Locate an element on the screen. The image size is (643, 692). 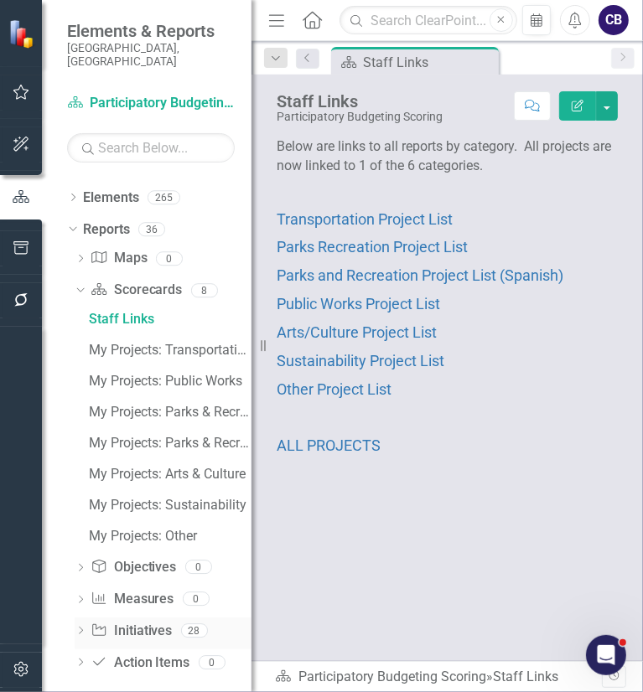
a: Sustainability Project List is located at coordinates (360, 361).